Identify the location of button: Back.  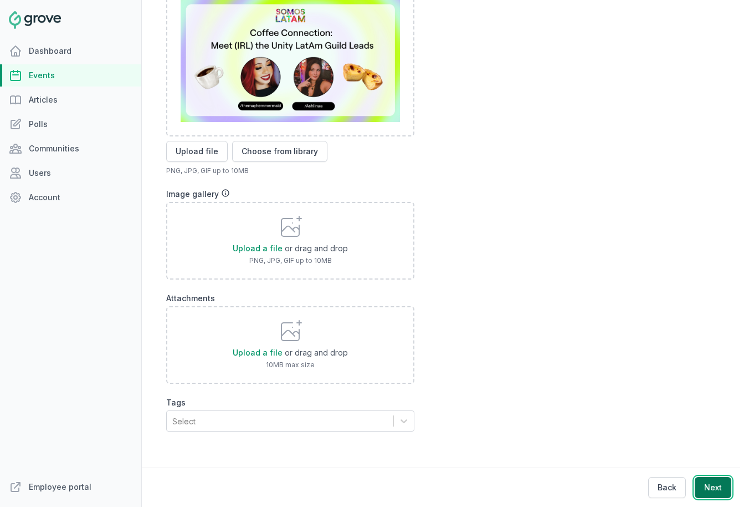
(667, 487).